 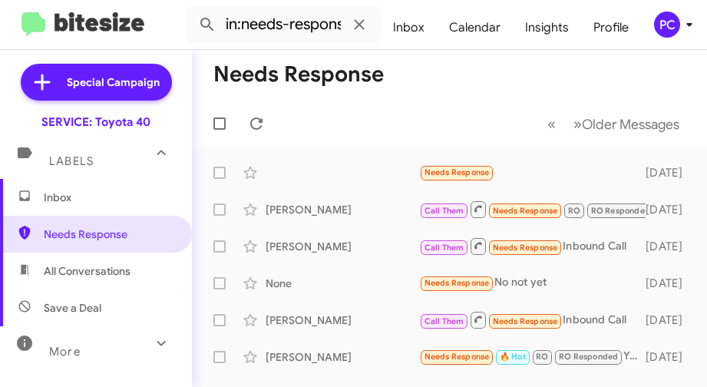 I want to click on span: Older Messages, so click(x=630, y=124).